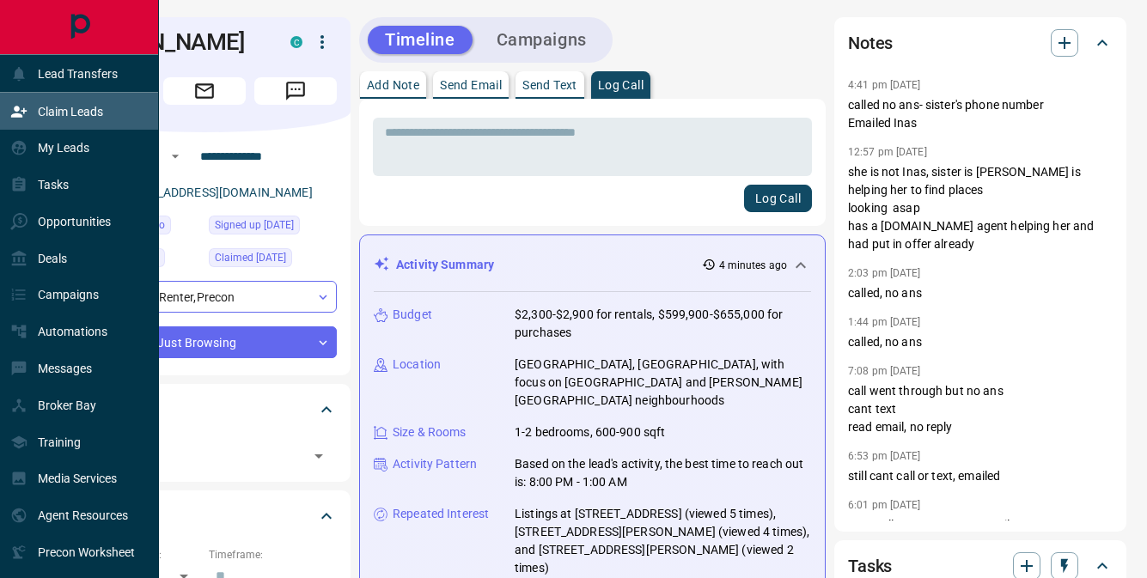  Describe the element at coordinates (204, 296) in the screenshot. I see `div: Renter , Precon` at that location.